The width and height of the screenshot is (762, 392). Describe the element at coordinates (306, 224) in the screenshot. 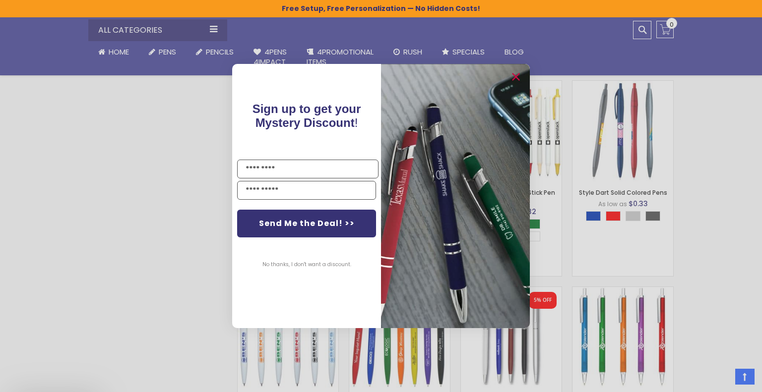

I see `button: Send Me the Deal! >>` at that location.